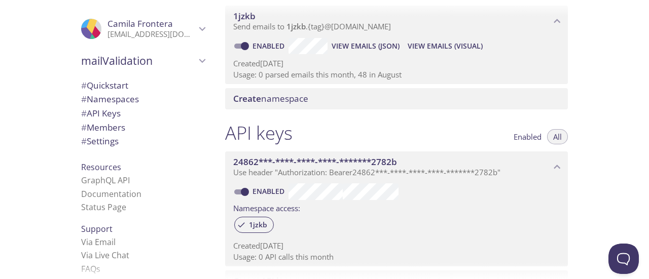  I want to click on button: View Emails (Visual), so click(445, 46).